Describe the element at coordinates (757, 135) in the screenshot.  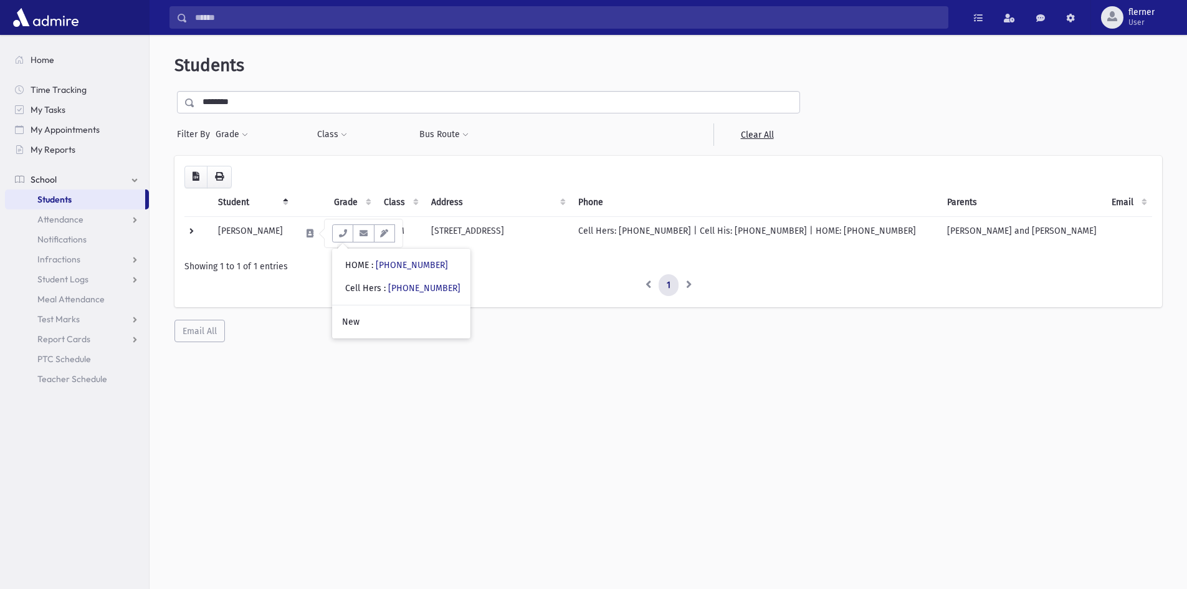
I see `a: Clear All` at that location.